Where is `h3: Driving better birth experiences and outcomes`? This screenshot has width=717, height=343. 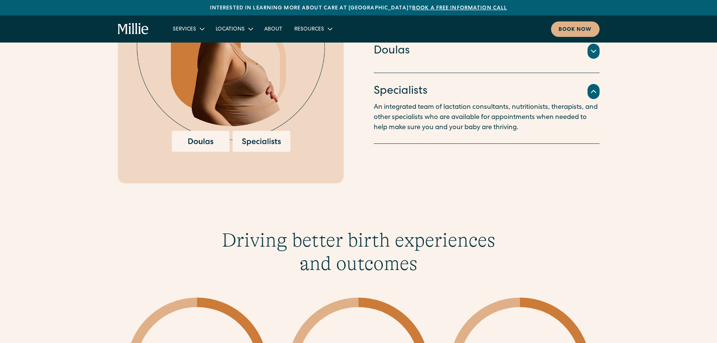 h3: Driving better birth experiences and outcomes is located at coordinates (359, 252).